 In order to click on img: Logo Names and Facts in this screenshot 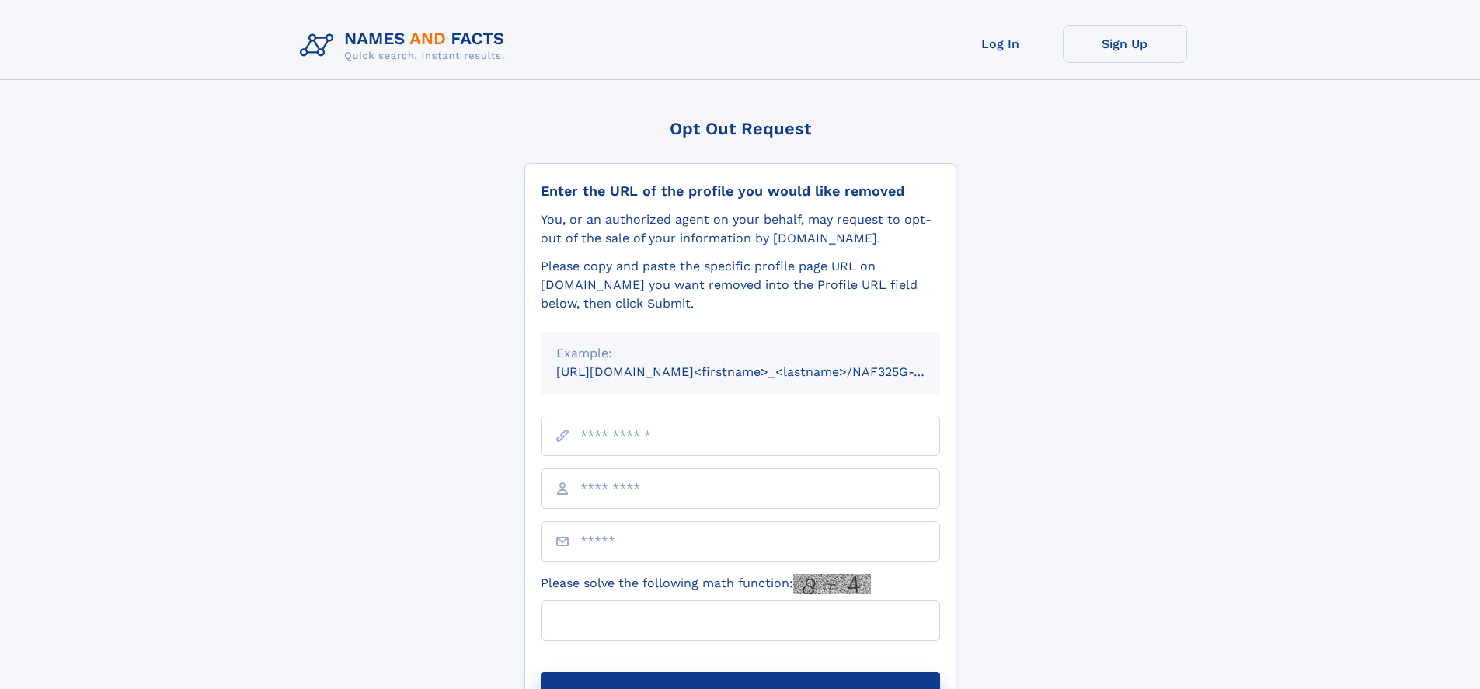, I will do `click(406, 46)`.